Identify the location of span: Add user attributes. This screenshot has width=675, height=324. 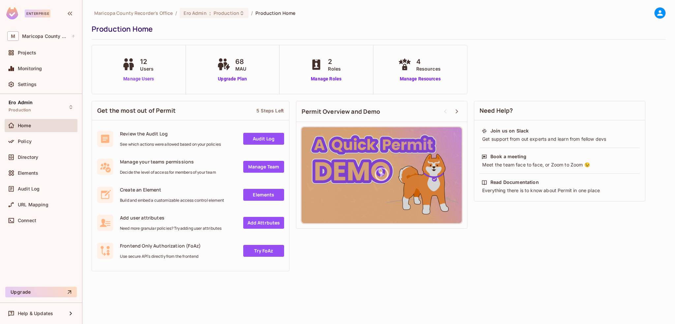
(171, 218).